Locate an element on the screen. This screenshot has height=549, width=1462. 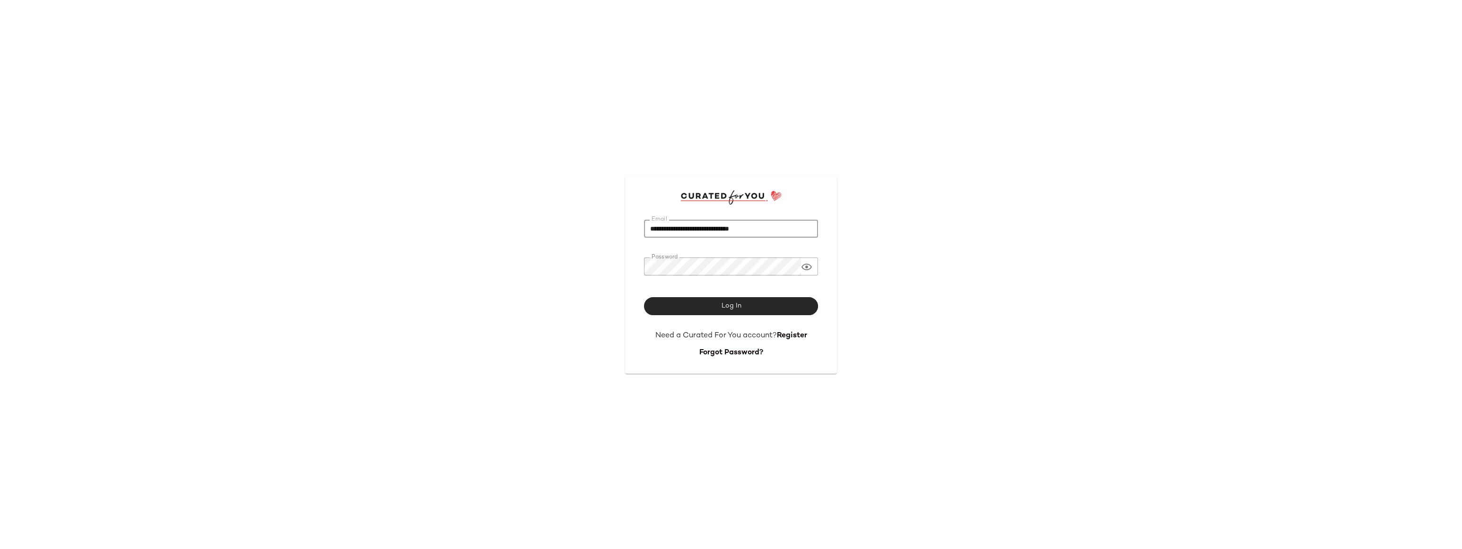
img: cfy_login_logo.DGdB1djN.svg is located at coordinates (731, 198).